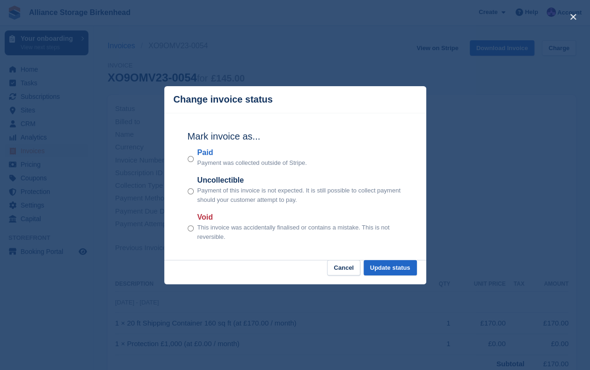  What do you see at coordinates (390, 267) in the screenshot?
I see `button: Update status` at bounding box center [390, 267].